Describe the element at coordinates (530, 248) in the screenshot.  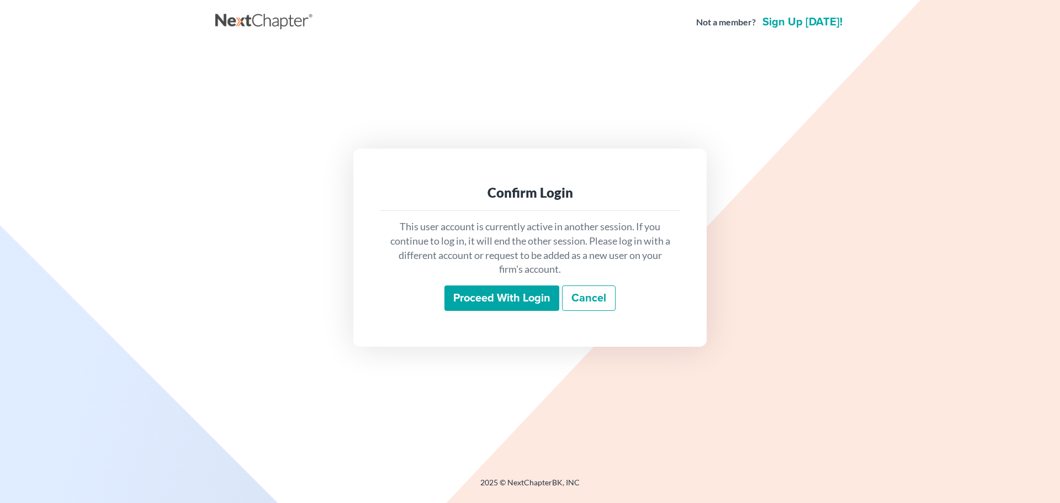
I see `p: This user account is currently active in another session. If you continue to log in, it will end ...` at that location.